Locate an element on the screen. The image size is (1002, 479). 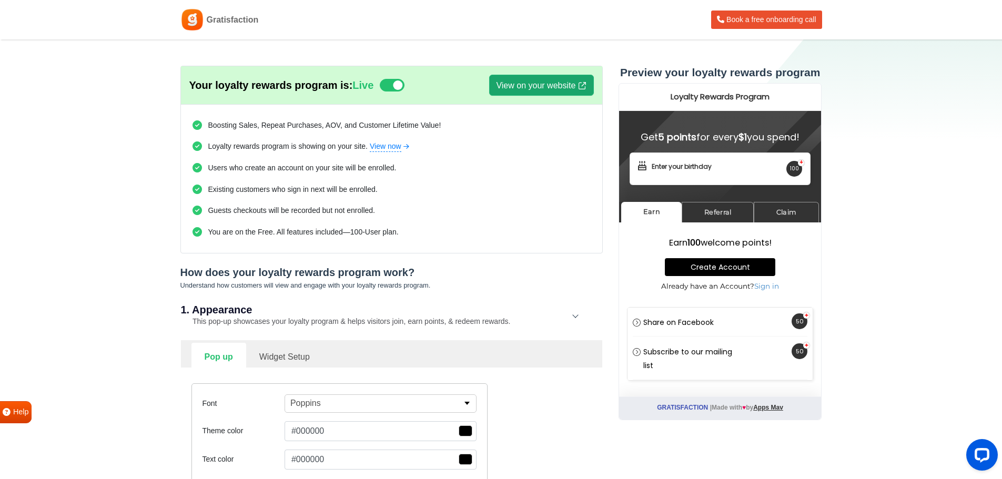
a: Earn is located at coordinates (33, 129).